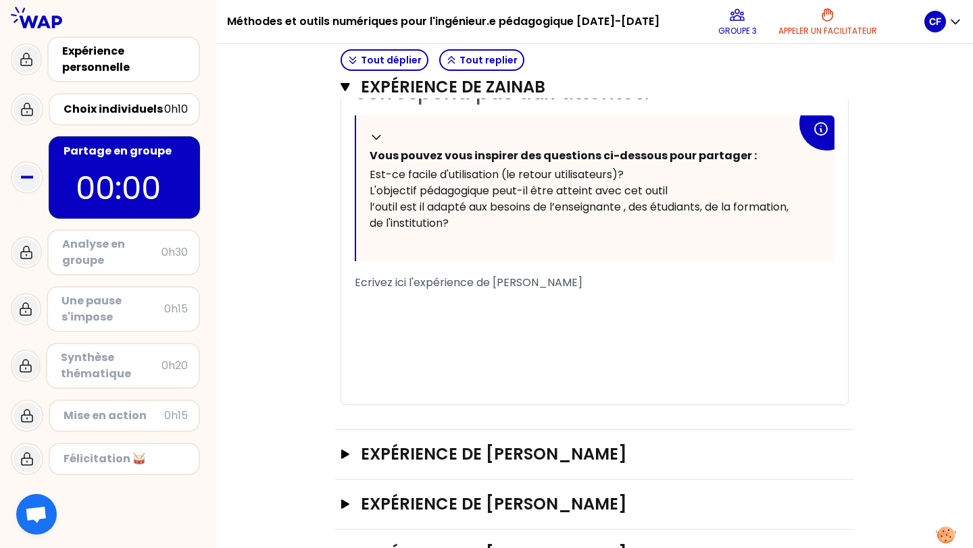 The height and width of the screenshot is (548, 973). What do you see at coordinates (737, 22) in the screenshot?
I see `button: Groupe 3` at bounding box center [737, 22].